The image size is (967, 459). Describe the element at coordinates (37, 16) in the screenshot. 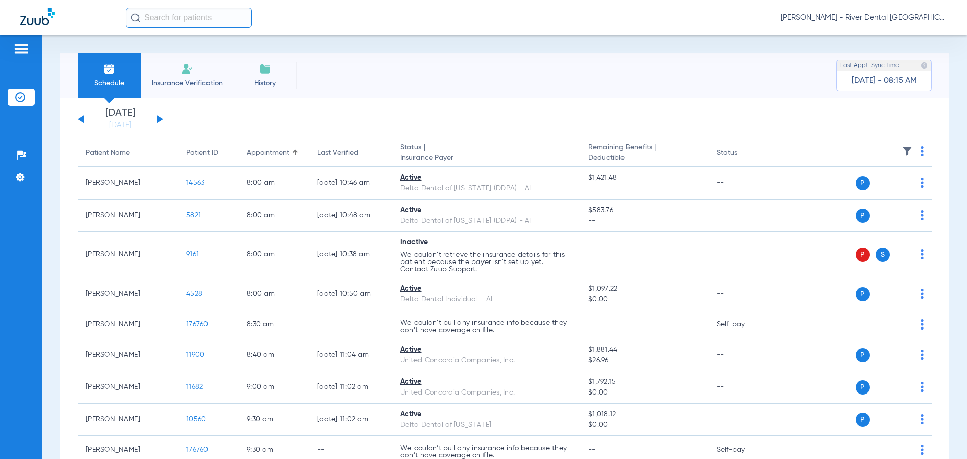

I see `img: Zuub Logo` at that location.